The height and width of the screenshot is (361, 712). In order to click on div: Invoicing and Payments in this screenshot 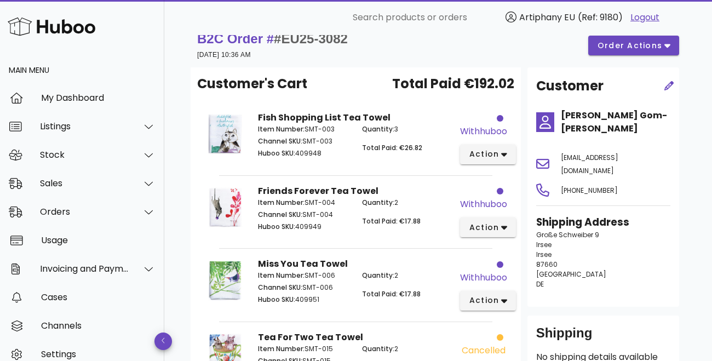, I will do `click(84, 268)`.